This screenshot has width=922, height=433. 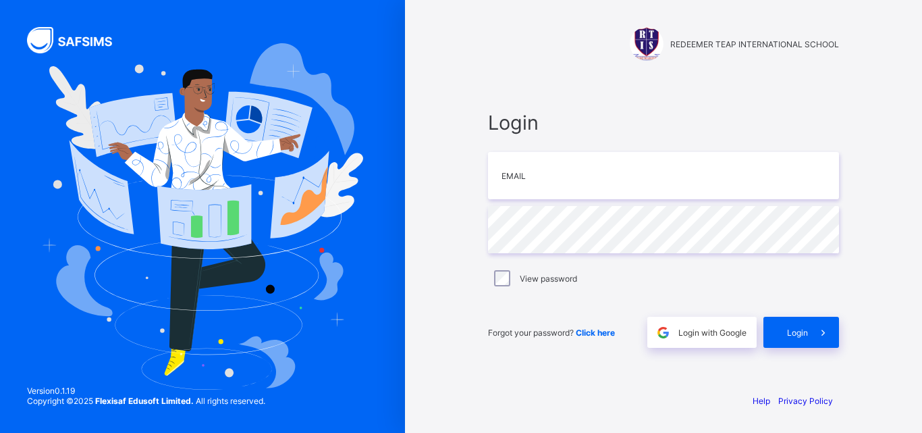 I want to click on span: REDEEMER TEAP INTERNATIONAL SCHOOL, so click(x=755, y=44).